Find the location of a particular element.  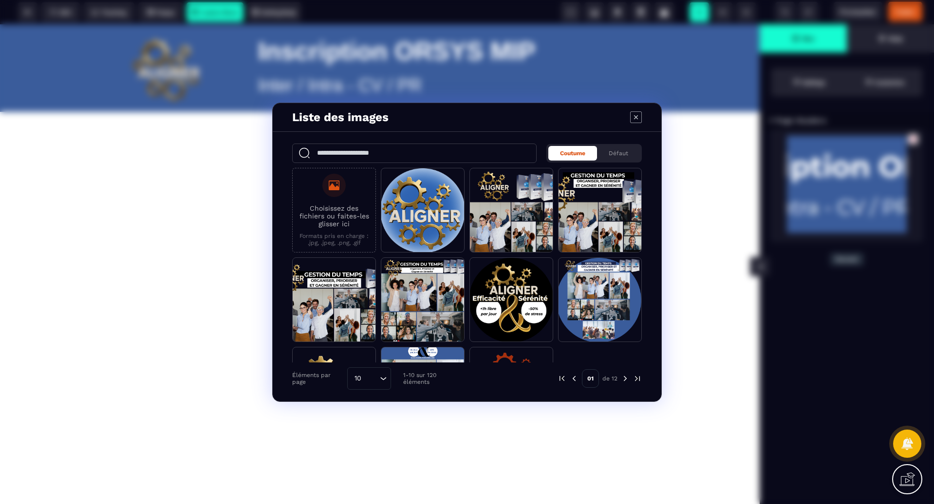

p: Choisissez des fichiers ou faites-les glisser ici is located at coordinates (334, 216).